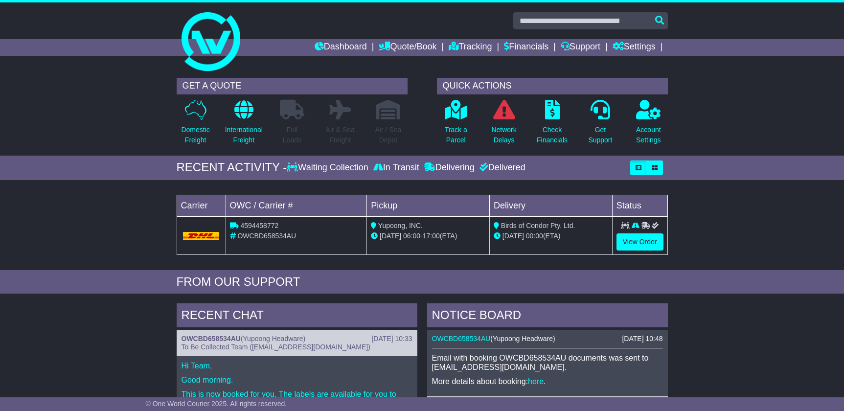  Describe the element at coordinates (201, 205) in the screenshot. I see `td: Carrier` at that location.